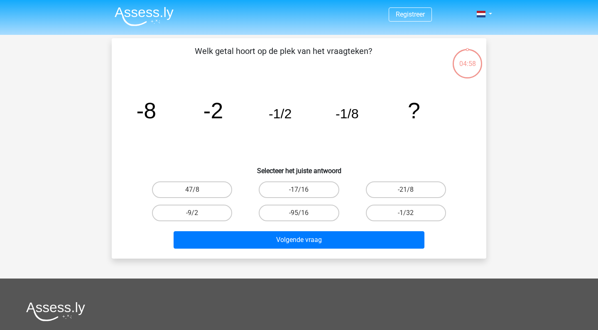 The height and width of the screenshot is (330, 598). I want to click on label: -9/2, so click(192, 213).